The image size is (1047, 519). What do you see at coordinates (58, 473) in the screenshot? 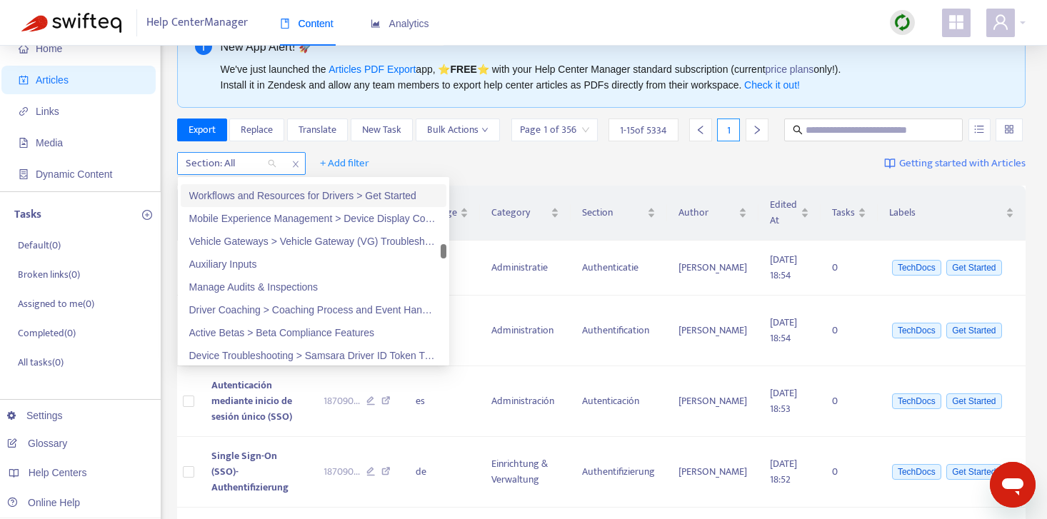
I see `span: Help Centers` at bounding box center [58, 473].